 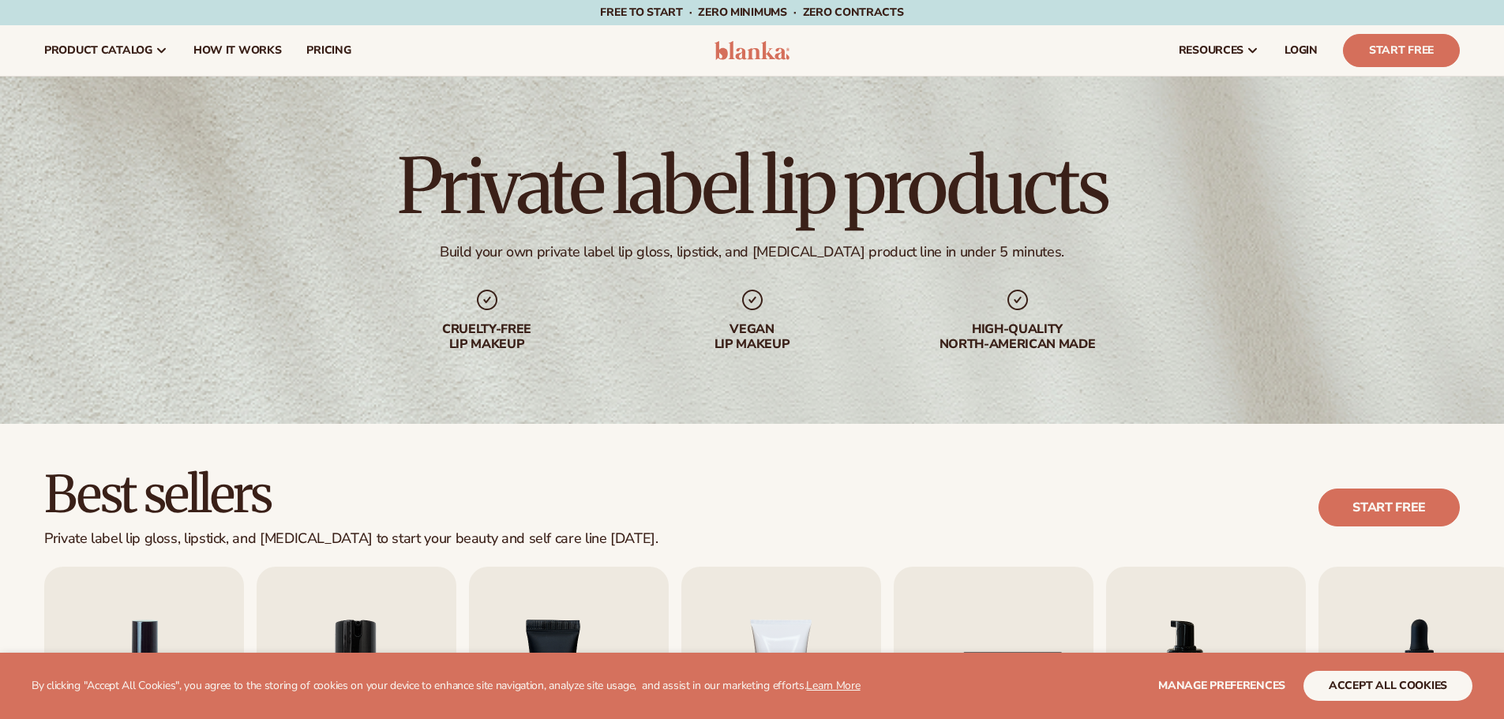 I want to click on a: How It Works, so click(x=238, y=51).